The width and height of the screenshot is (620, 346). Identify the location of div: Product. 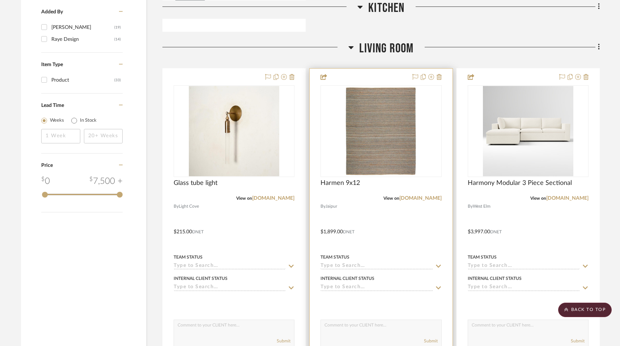
(83, 80).